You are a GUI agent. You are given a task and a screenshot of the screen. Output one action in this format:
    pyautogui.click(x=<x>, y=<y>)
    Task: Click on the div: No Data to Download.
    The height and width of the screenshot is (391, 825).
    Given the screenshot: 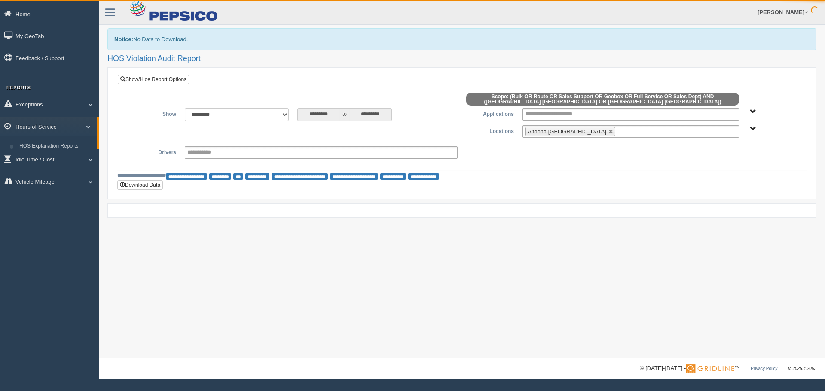 What is the action you would take?
    pyautogui.click(x=462, y=39)
    